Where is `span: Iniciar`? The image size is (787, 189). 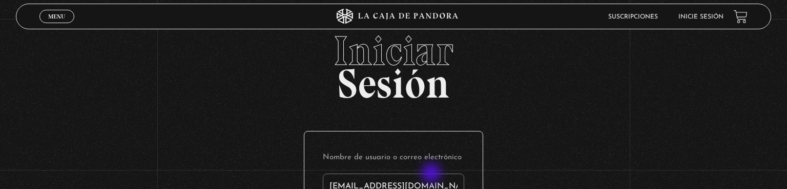
span: Iniciar is located at coordinates (394, 51).